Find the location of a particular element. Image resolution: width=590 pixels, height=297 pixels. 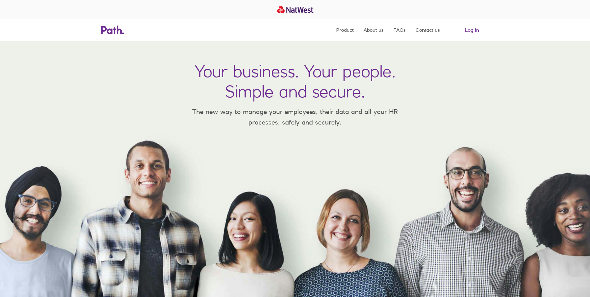

a: Contact us is located at coordinates (427, 30).